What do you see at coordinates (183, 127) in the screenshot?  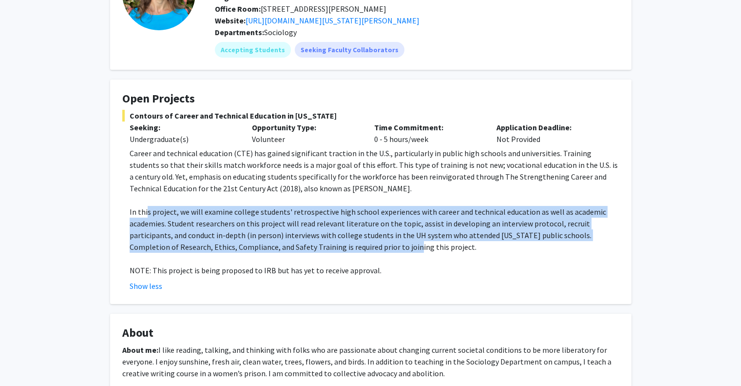 I see `p: Seeking:` at bounding box center [183, 127].